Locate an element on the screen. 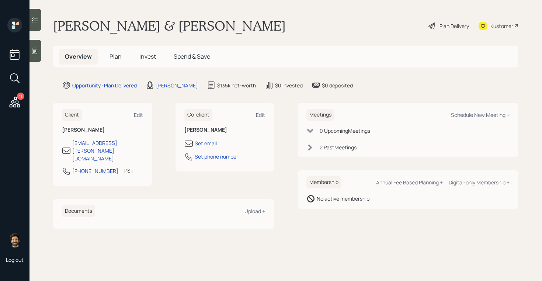  span: Invest is located at coordinates (147, 56).